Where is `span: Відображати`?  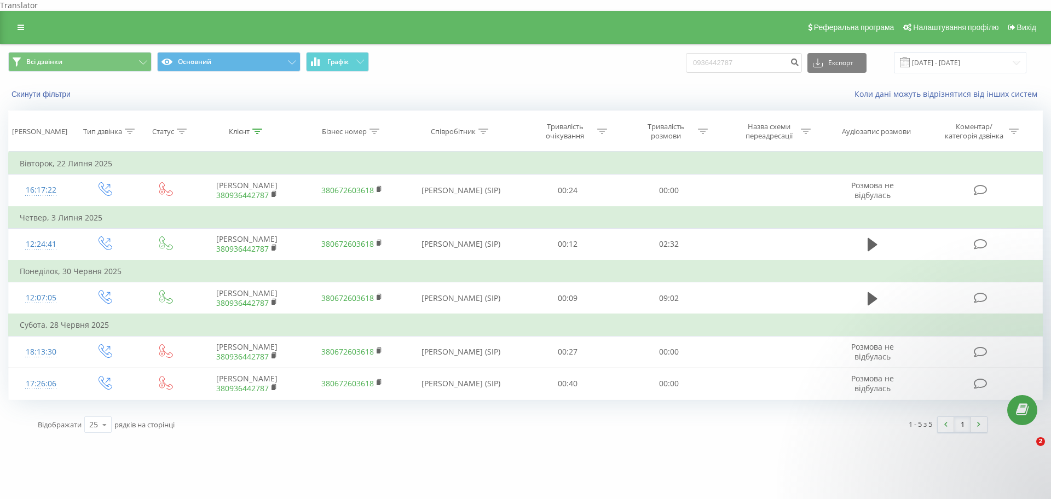 span: Відображати is located at coordinates (60, 425).